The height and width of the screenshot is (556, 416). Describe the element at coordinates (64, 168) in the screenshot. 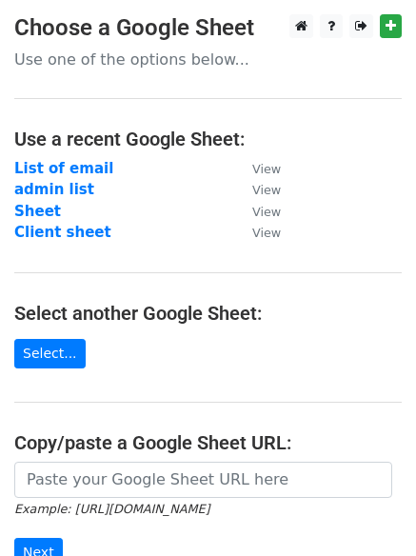

I see `strong: List of email` at that location.